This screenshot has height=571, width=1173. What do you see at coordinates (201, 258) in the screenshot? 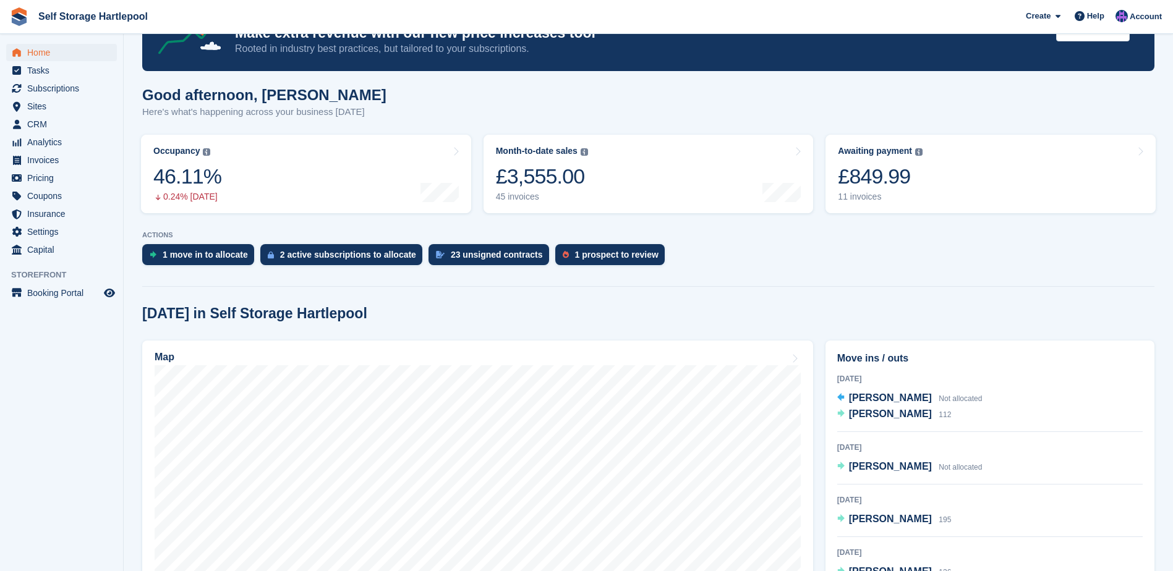
I see `a: 1 move in to allocate` at bounding box center [201, 258].